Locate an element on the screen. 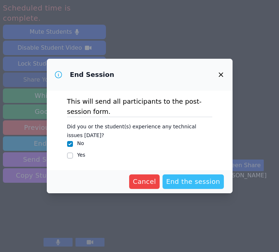 This screenshot has height=252, width=279. span: End the session is located at coordinates (193, 182).